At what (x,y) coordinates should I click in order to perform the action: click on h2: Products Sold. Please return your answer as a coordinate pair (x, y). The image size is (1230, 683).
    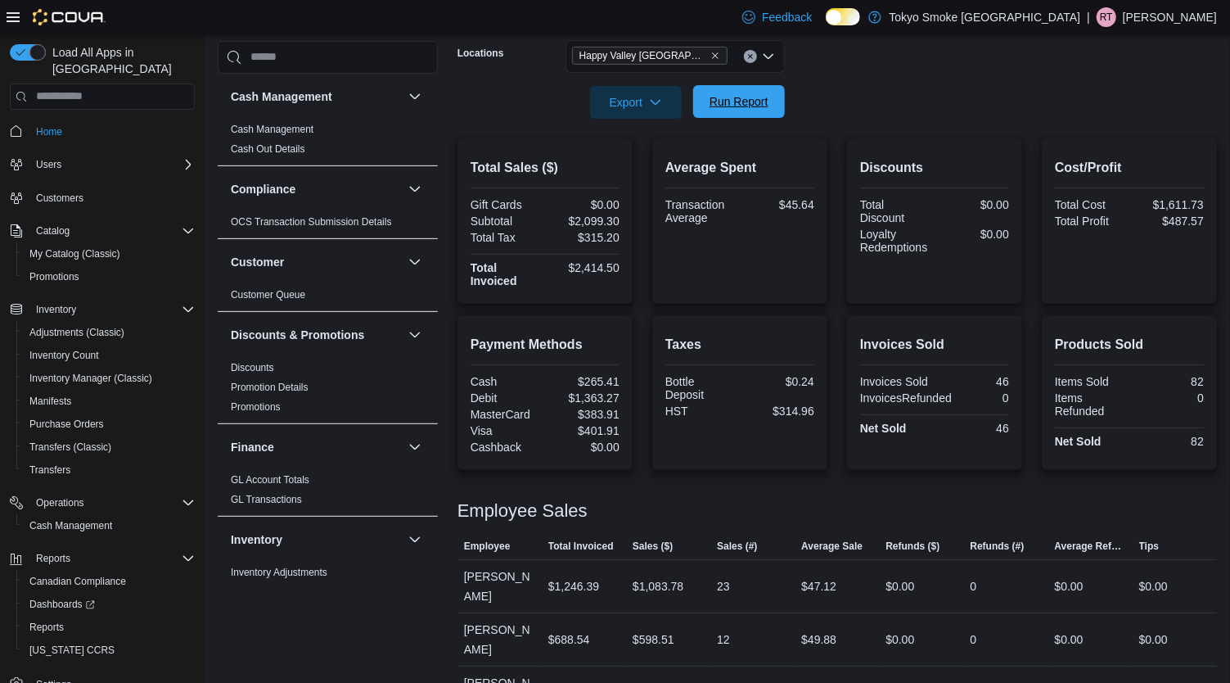
    Looking at the image, I should click on (1130, 345).